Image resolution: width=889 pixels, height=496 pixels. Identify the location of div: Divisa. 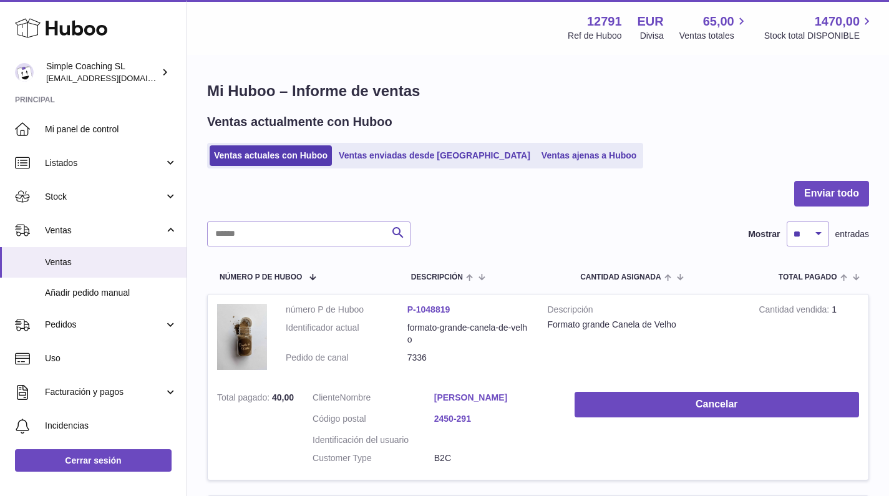
(652, 36).